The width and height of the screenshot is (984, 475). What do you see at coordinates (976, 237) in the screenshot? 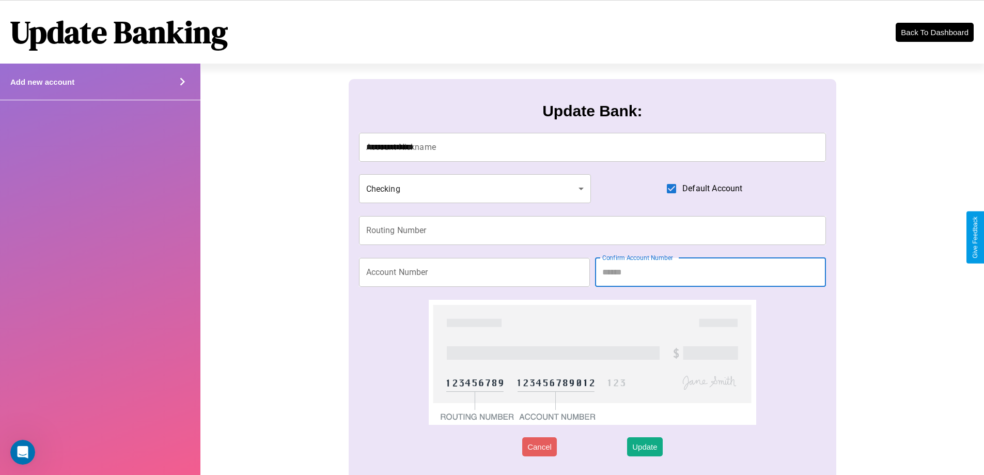
I see `div: Give Feedback` at bounding box center [976, 237].